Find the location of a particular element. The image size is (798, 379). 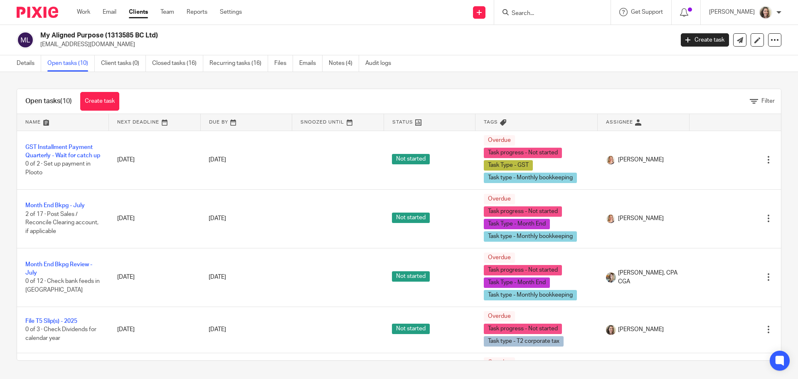

input: Search is located at coordinates (548, 14).